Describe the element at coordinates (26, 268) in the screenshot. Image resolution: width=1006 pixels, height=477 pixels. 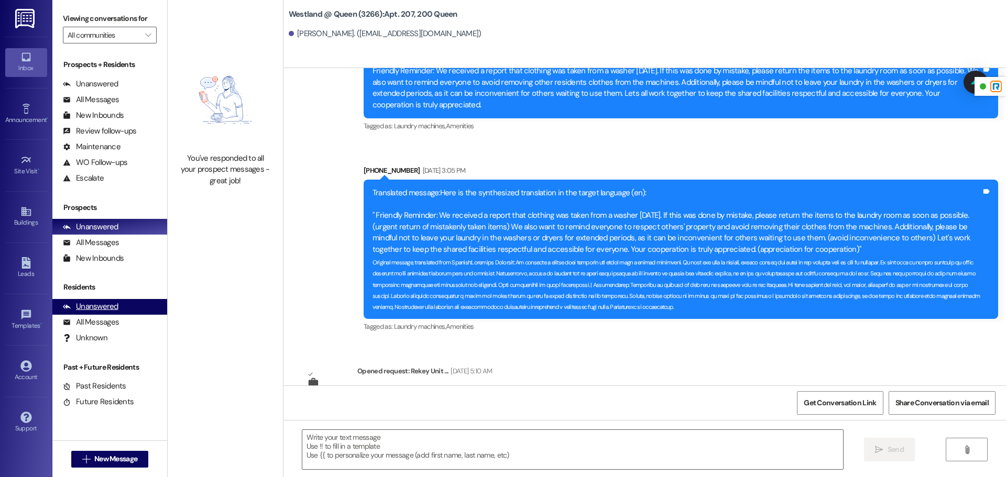
I see `a: Leads` at that location.